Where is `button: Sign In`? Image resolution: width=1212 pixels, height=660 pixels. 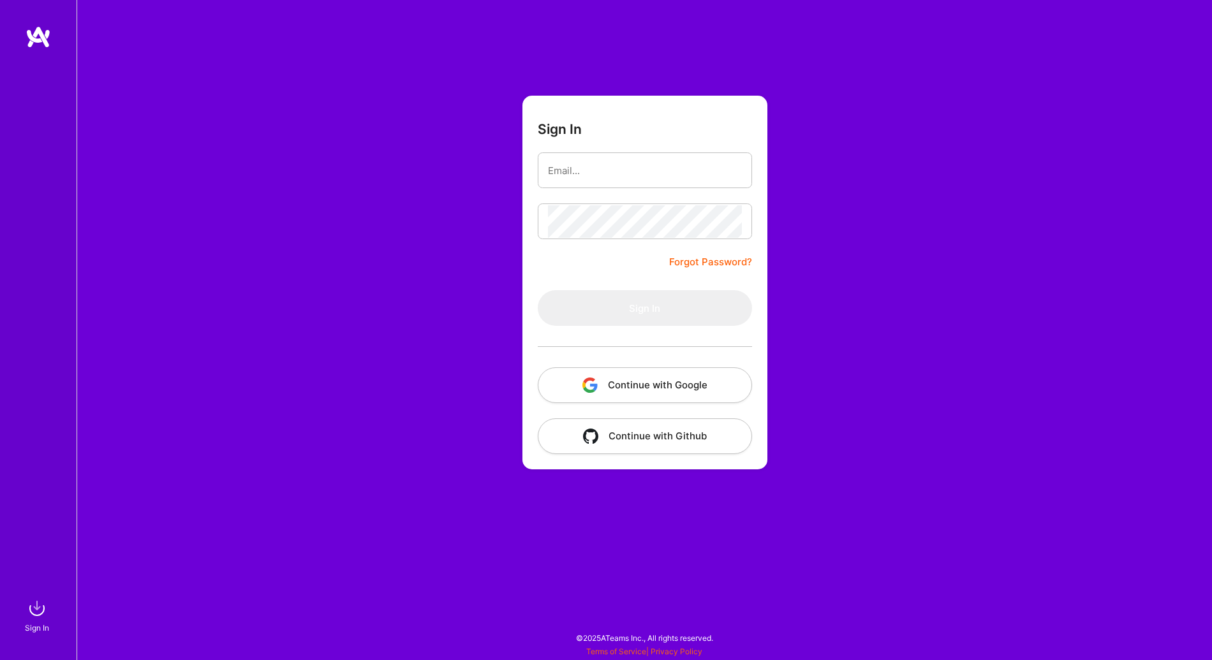 button: Sign In is located at coordinates (645, 308).